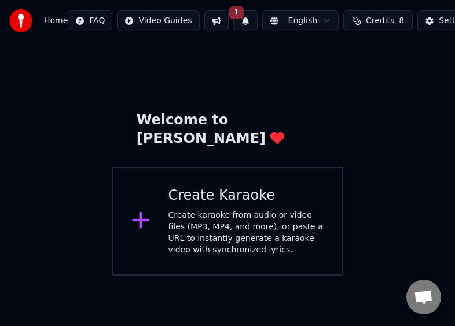 The width and height of the screenshot is (455, 326). Describe the element at coordinates (21, 21) in the screenshot. I see `img: youka` at that location.